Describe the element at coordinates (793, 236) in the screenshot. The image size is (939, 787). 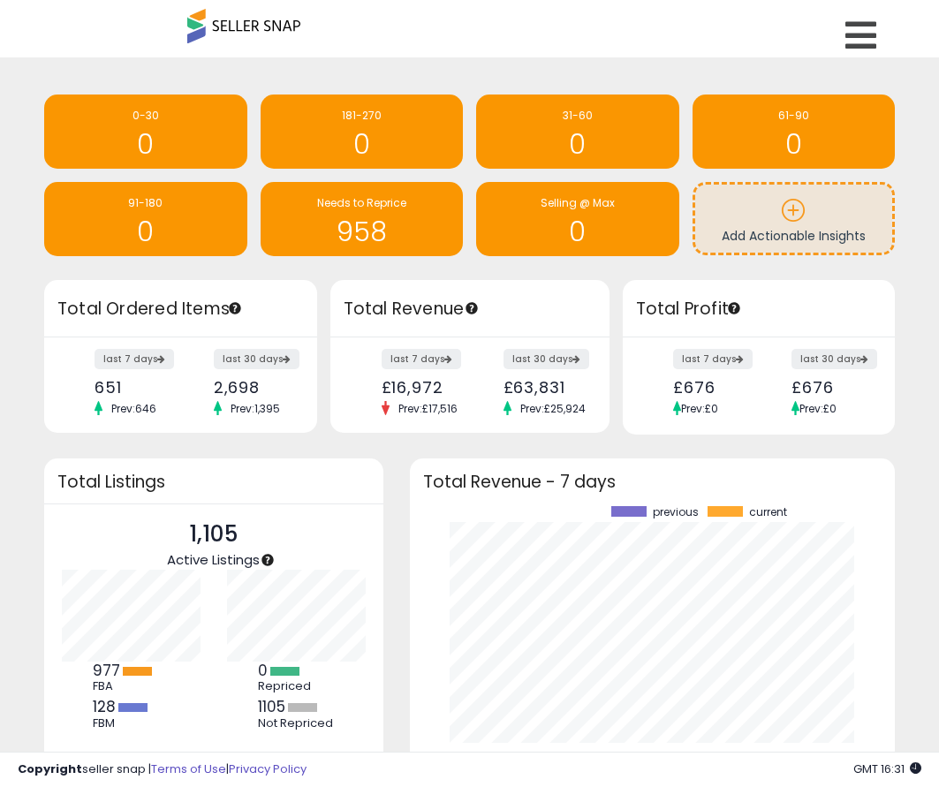
I see `span: Add Actionable Insights` at that location.